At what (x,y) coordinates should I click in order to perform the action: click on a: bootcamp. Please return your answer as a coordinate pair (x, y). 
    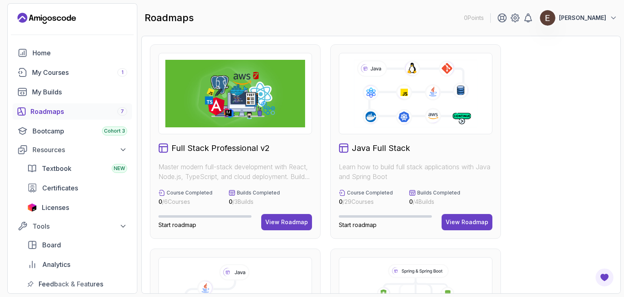
    Looking at the image, I should click on (72, 131).